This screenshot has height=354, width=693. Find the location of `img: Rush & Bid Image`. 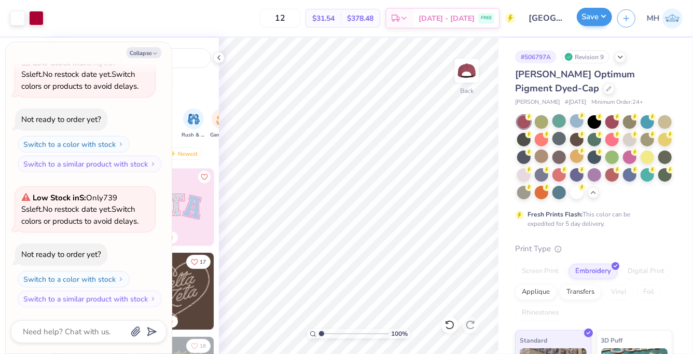

img: Rush & Bid Image is located at coordinates (193, 119).